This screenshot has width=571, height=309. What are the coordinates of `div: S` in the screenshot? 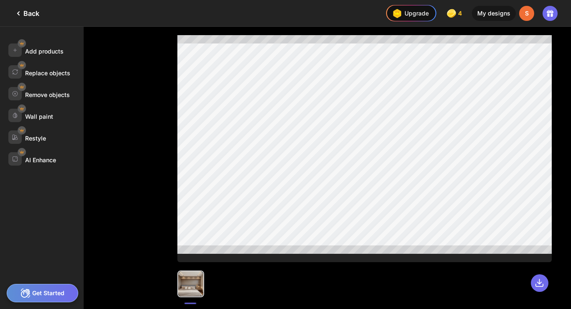 It's located at (527, 13).